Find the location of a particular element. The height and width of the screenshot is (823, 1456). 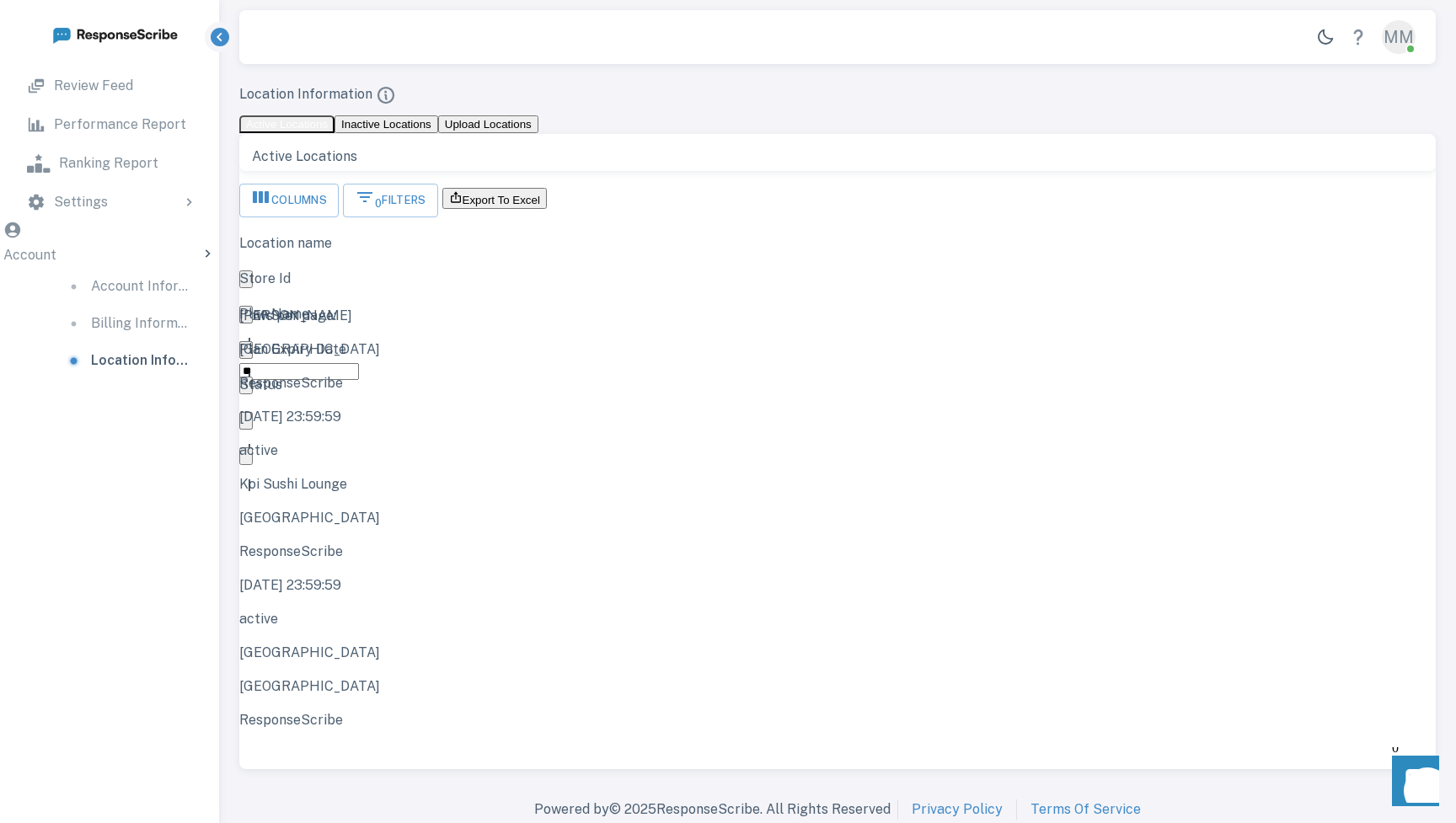

div: Location Information is located at coordinates (317, 95).